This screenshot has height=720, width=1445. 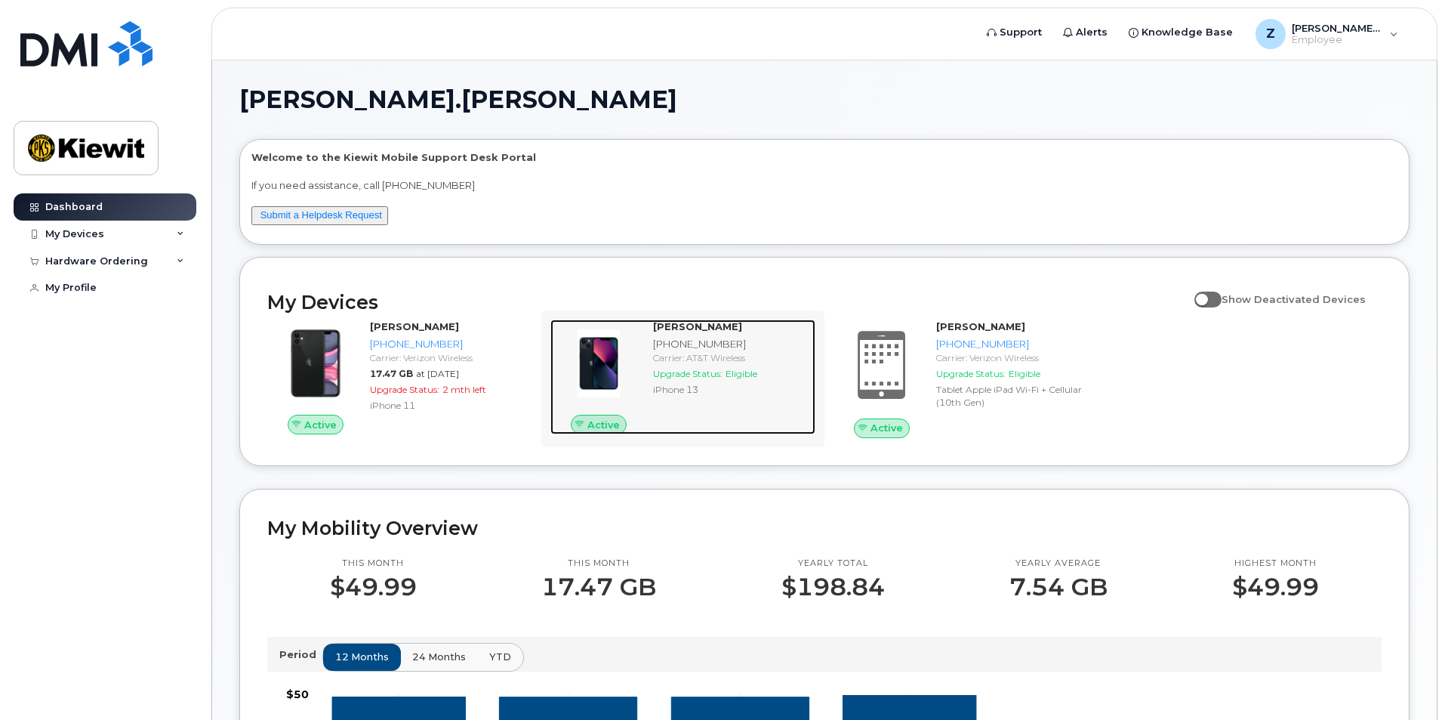 What do you see at coordinates (316, 363) in the screenshot?
I see `img: iPhone_11.jpg` at bounding box center [316, 363].